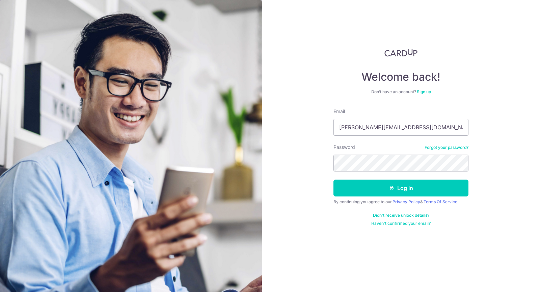 This screenshot has width=540, height=292. Describe the element at coordinates (424, 92) in the screenshot. I see `a: Sign up` at that location.